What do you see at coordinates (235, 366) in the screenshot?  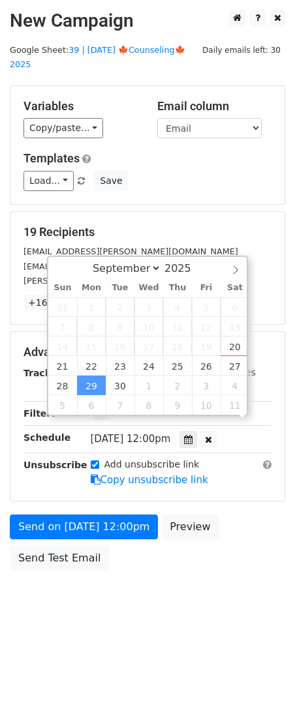 I see `span: September 27, 2025` at bounding box center [235, 366].